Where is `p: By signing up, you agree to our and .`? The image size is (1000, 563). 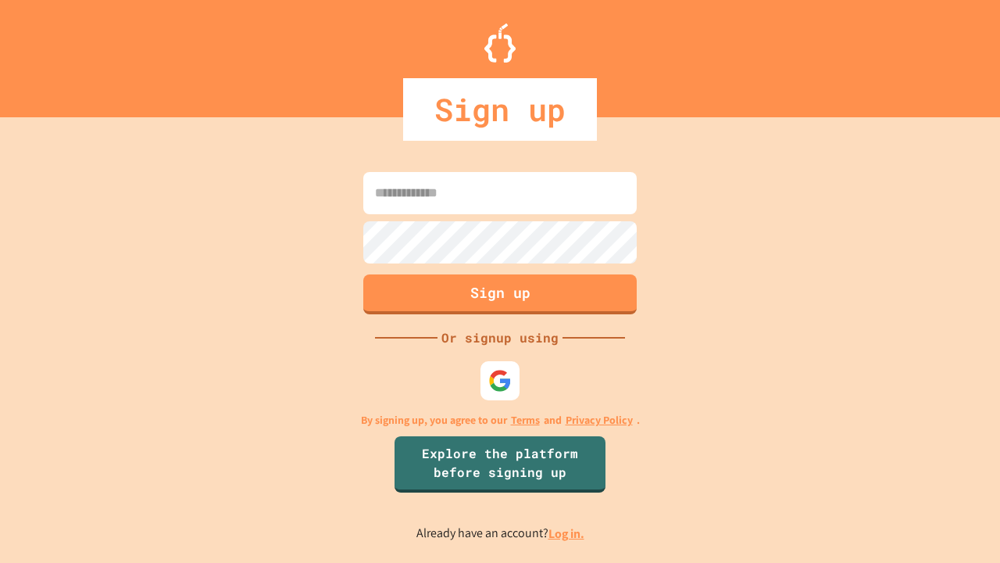
p: By signing up, you agree to our and . is located at coordinates (500, 420).